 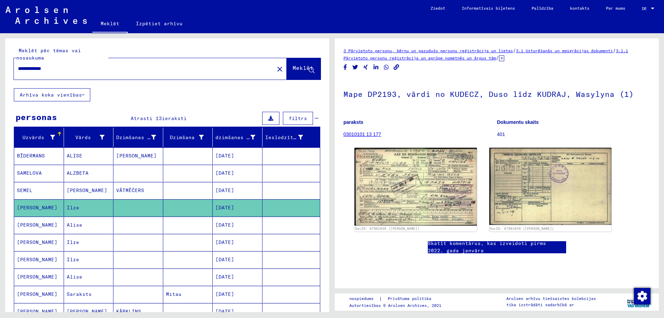 I want to click on mat-header-cell: dzimšanas datums, so click(x=238, y=137).